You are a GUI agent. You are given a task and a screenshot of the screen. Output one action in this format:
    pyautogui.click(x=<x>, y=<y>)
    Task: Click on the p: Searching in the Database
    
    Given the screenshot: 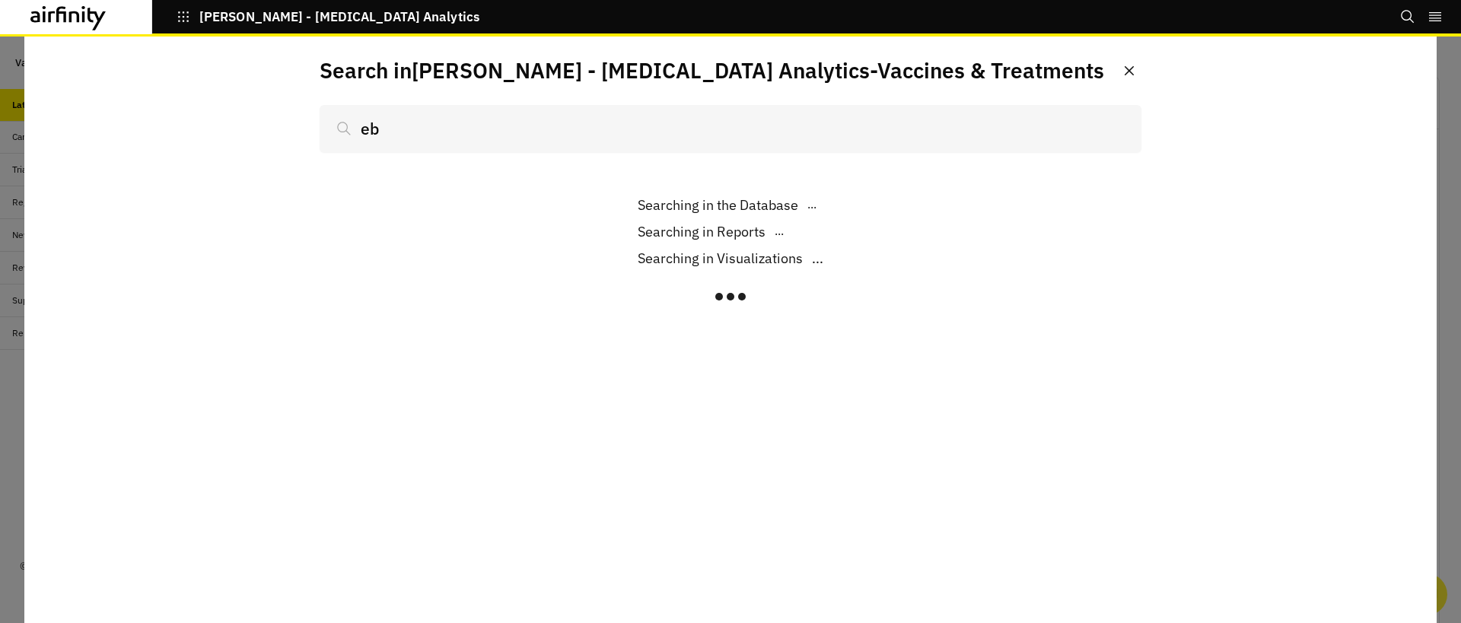 What is the action you would take?
    pyautogui.click(x=717, y=205)
    